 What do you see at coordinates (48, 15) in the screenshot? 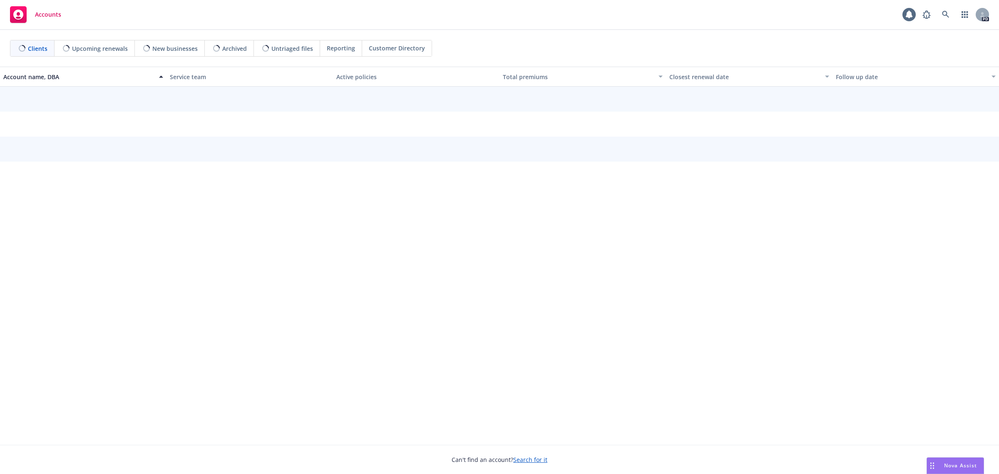
I see `span: Accounts` at bounding box center [48, 15].